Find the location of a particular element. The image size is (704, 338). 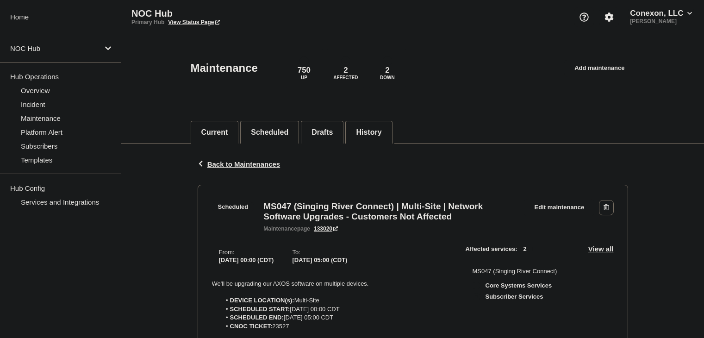

button: Drafts is located at coordinates (322, 132).